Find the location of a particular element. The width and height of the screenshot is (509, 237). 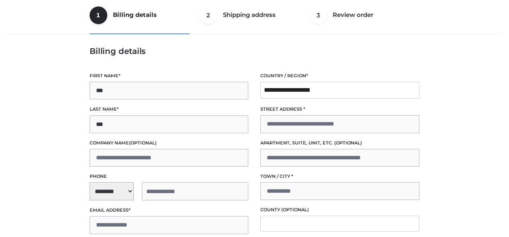

label: Country / Region is located at coordinates (340, 76).